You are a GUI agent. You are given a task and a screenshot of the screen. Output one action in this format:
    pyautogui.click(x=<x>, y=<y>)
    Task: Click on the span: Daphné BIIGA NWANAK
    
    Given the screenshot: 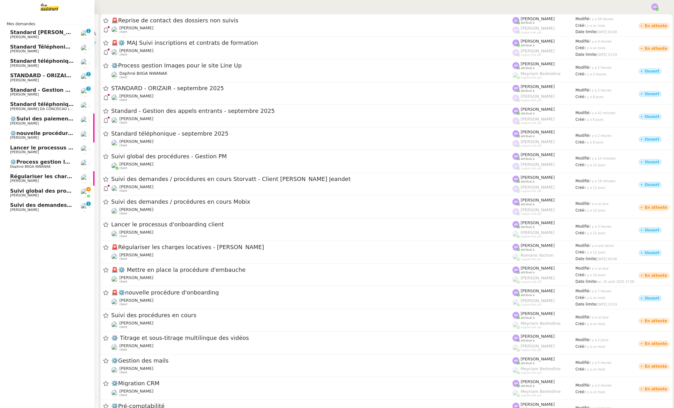 What is the action you would take?
    pyautogui.click(x=143, y=73)
    